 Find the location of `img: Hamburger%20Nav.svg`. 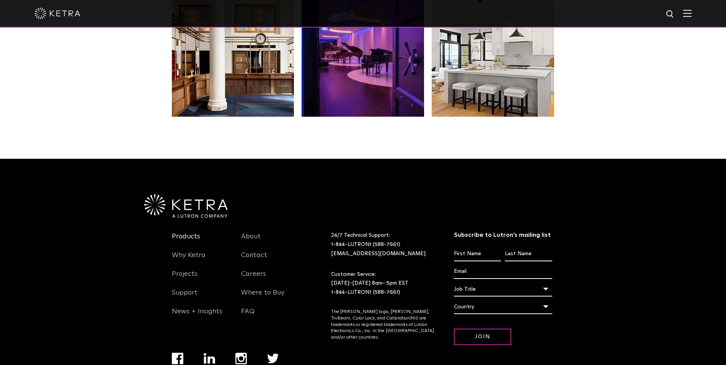

img: Hamburger%20Nav.svg is located at coordinates (687, 13).